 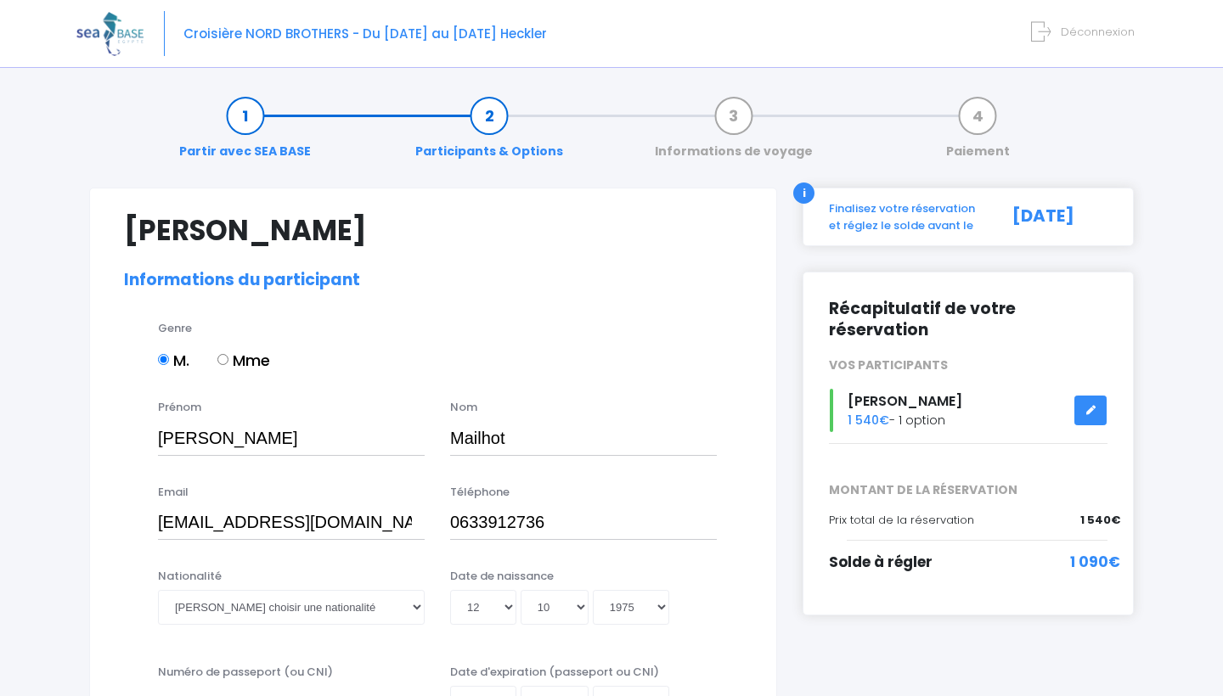 What do you see at coordinates (901, 520) in the screenshot?
I see `span: Prix total de la réservation` at bounding box center [901, 520].